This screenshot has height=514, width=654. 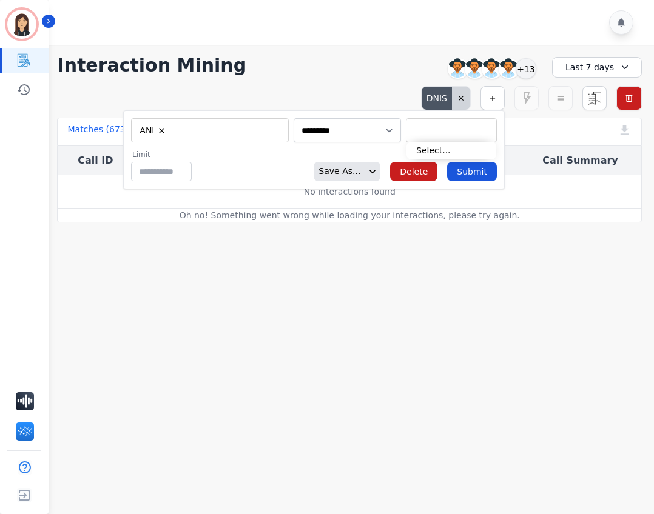 I want to click on h1: Interaction Mining, so click(x=152, y=66).